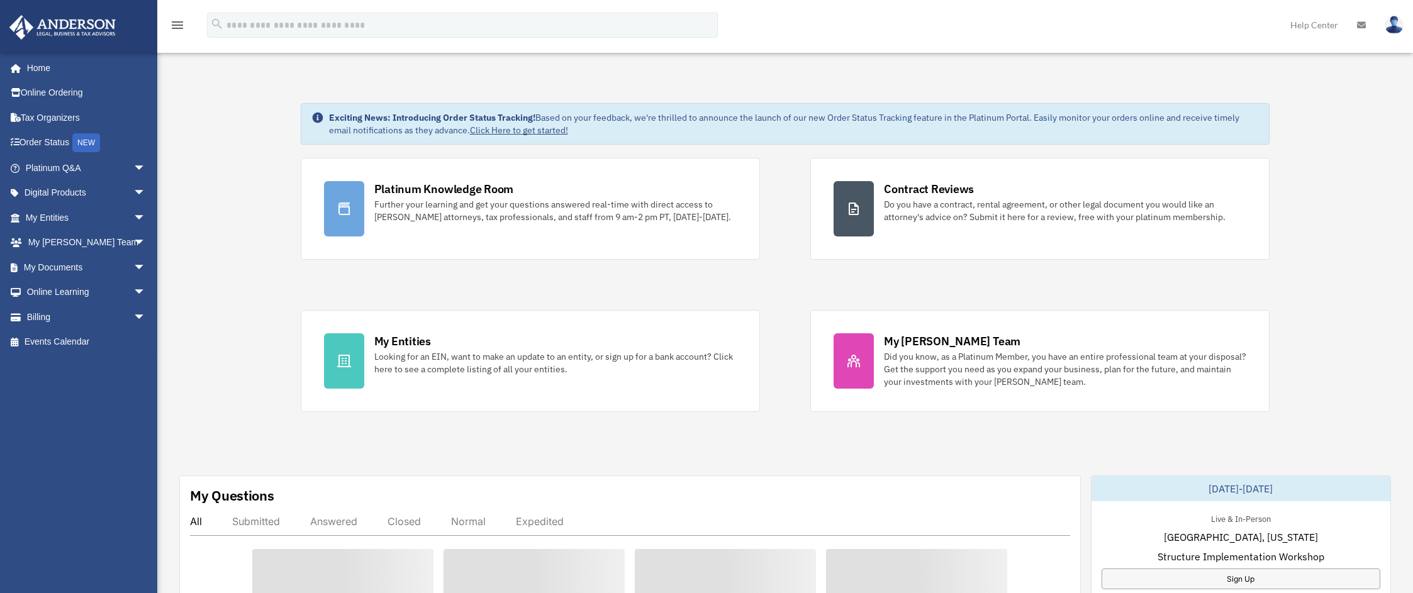  I want to click on div: Further your learning and get your questions answered real-time with direct access to [PERSON_NAM..., so click(556, 211).